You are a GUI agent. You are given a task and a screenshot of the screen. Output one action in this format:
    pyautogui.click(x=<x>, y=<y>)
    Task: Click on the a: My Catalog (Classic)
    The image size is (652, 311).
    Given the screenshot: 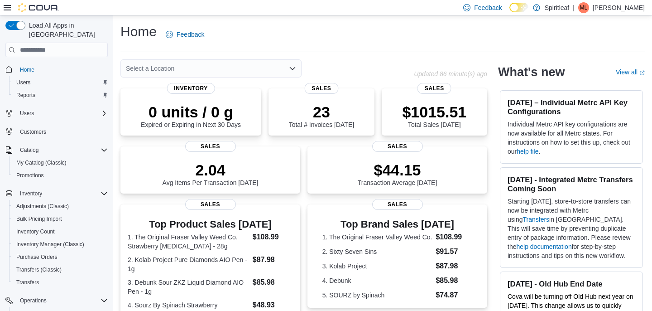 What is the action you would take?
    pyautogui.click(x=41, y=163)
    